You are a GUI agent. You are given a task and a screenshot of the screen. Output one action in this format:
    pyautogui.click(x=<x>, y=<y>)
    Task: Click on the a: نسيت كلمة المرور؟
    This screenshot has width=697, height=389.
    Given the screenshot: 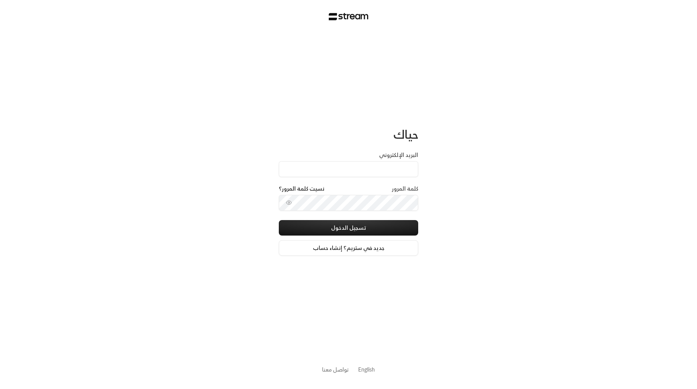 What is the action you would take?
    pyautogui.click(x=302, y=189)
    